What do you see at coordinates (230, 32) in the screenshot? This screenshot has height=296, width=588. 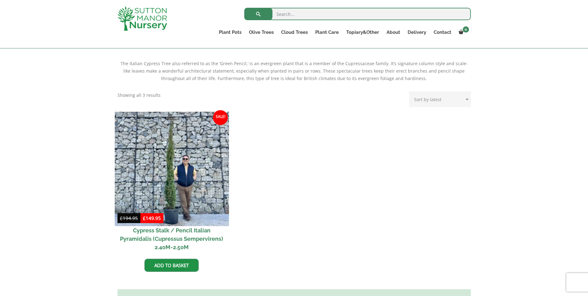 I see `a: Plant Pots` at bounding box center [230, 32].